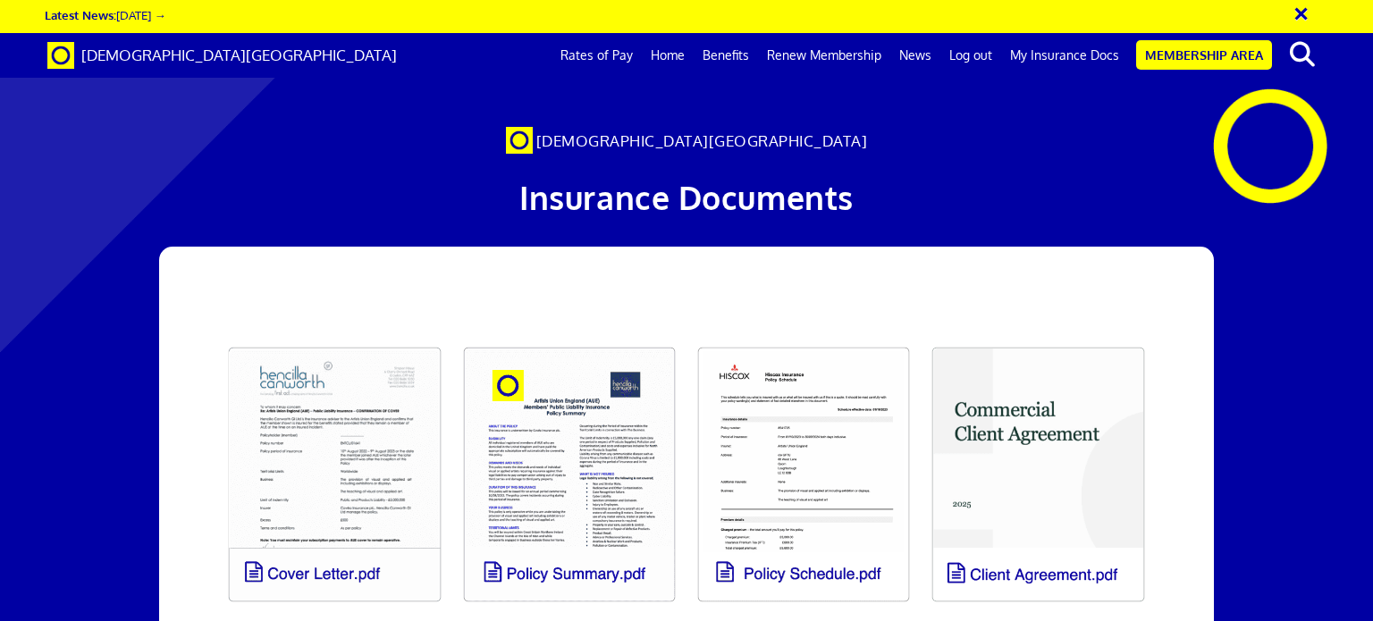  Describe the element at coordinates (970, 55) in the screenshot. I see `a: Log out` at that location.